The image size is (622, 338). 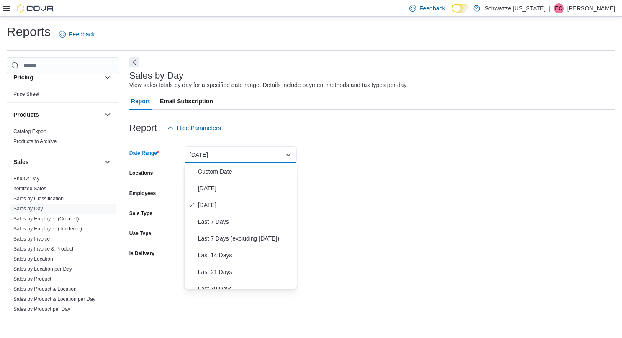 I want to click on a: Sales by Invoice & Product, so click(x=43, y=249).